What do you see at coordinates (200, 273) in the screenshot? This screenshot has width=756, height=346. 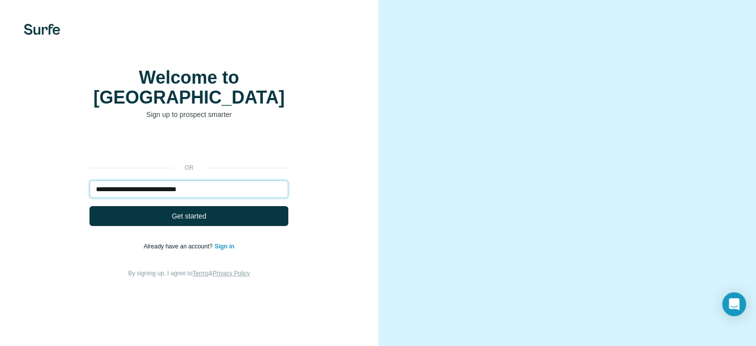 I see `a: Terms` at bounding box center [200, 273].